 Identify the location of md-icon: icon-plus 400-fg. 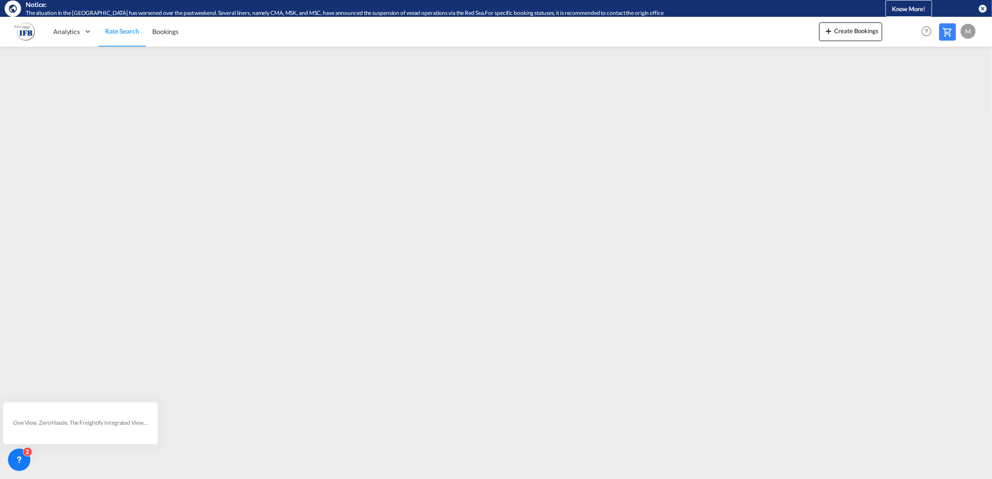
(828, 31).